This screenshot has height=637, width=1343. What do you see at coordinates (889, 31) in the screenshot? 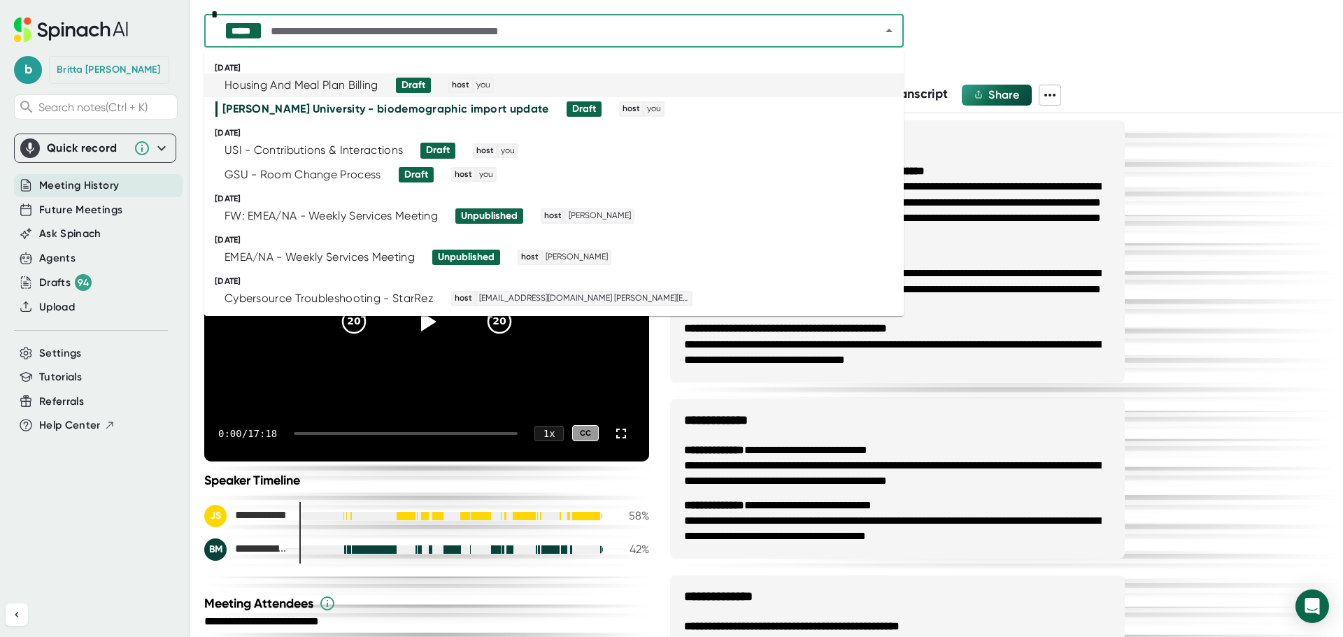
I see `button: Close` at bounding box center [889, 31].